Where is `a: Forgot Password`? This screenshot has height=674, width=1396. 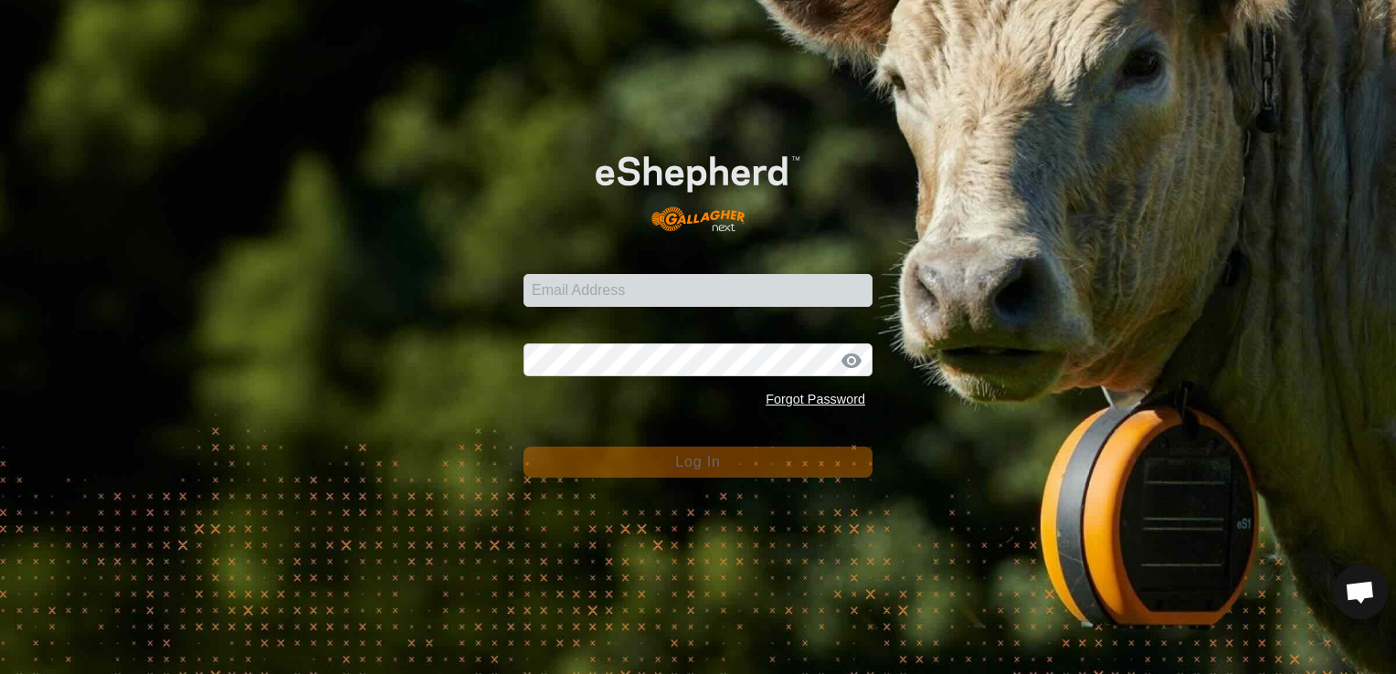
a: Forgot Password is located at coordinates (815, 399).